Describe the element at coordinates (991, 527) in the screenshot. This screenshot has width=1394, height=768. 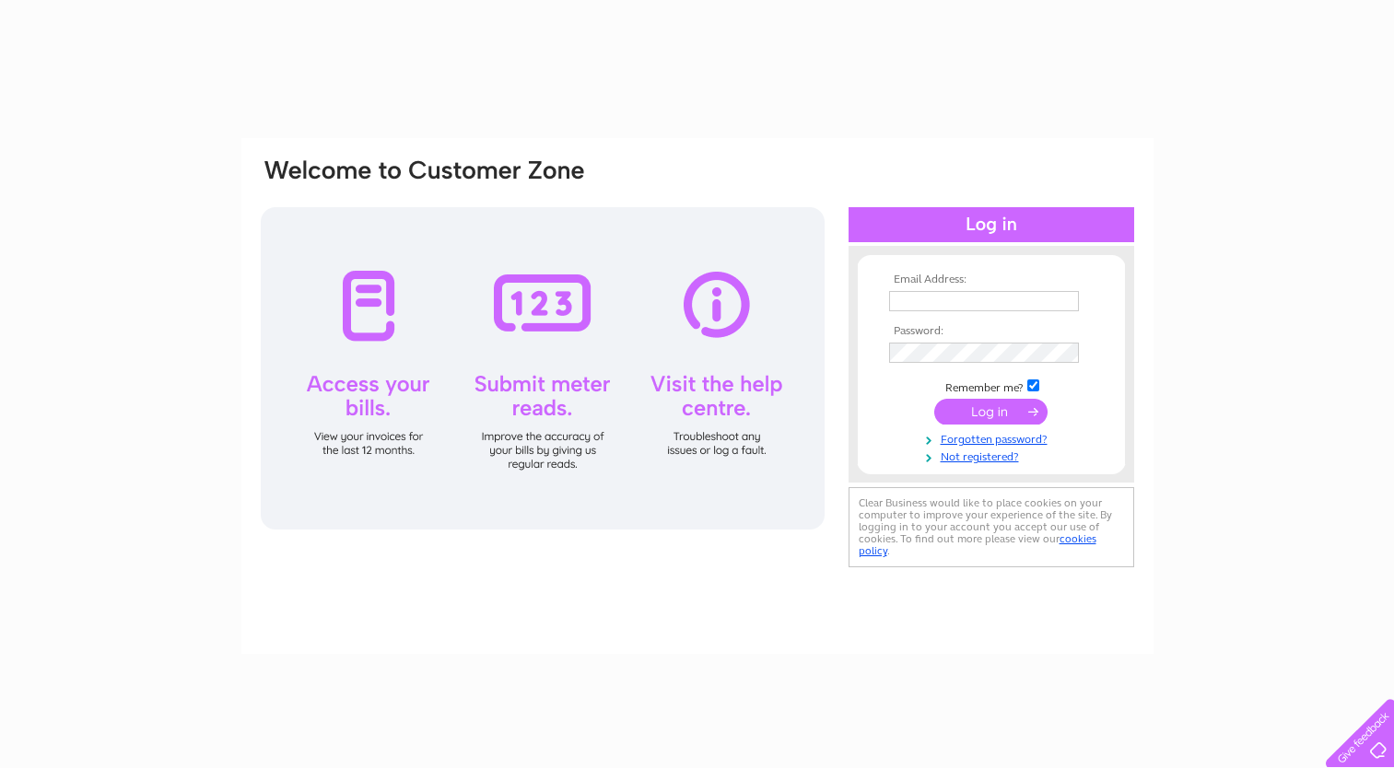
I see `div: Clear Business would like to place cookies on your computer to improve your experience of the sit...` at that location.